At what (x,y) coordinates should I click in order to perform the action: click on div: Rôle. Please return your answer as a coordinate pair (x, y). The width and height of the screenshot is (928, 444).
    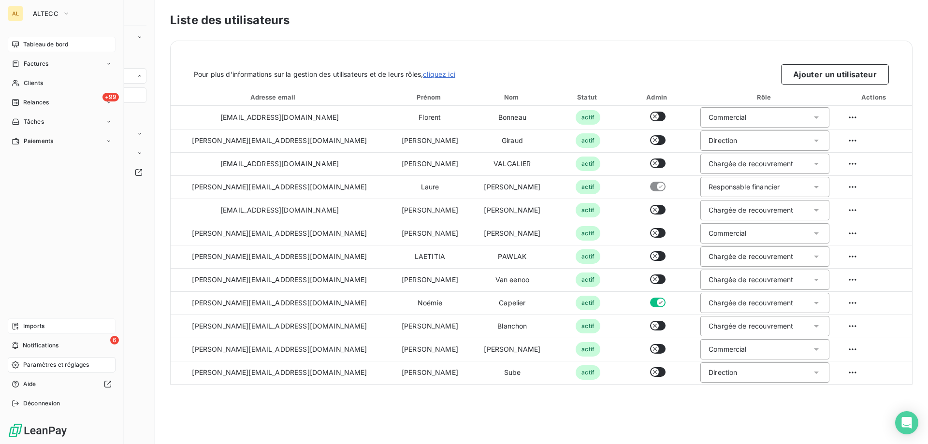
    Looking at the image, I should click on (765, 97).